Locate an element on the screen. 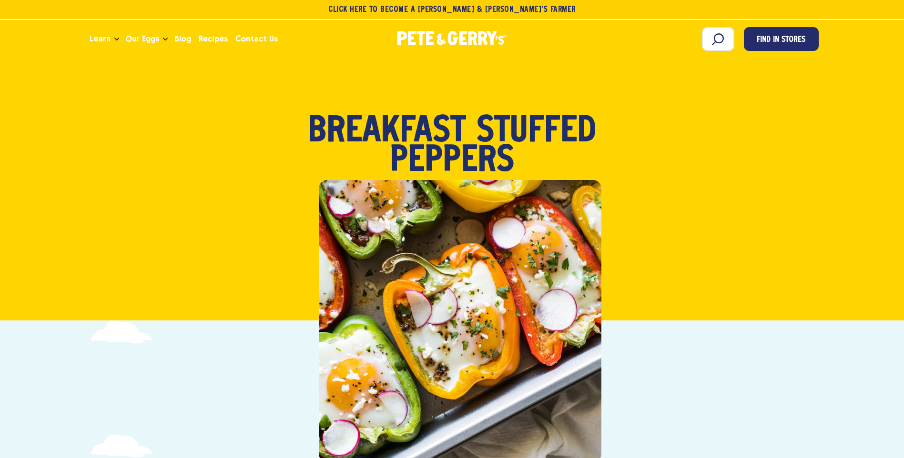 The width and height of the screenshot is (904, 458). a: Blog is located at coordinates (183, 39).